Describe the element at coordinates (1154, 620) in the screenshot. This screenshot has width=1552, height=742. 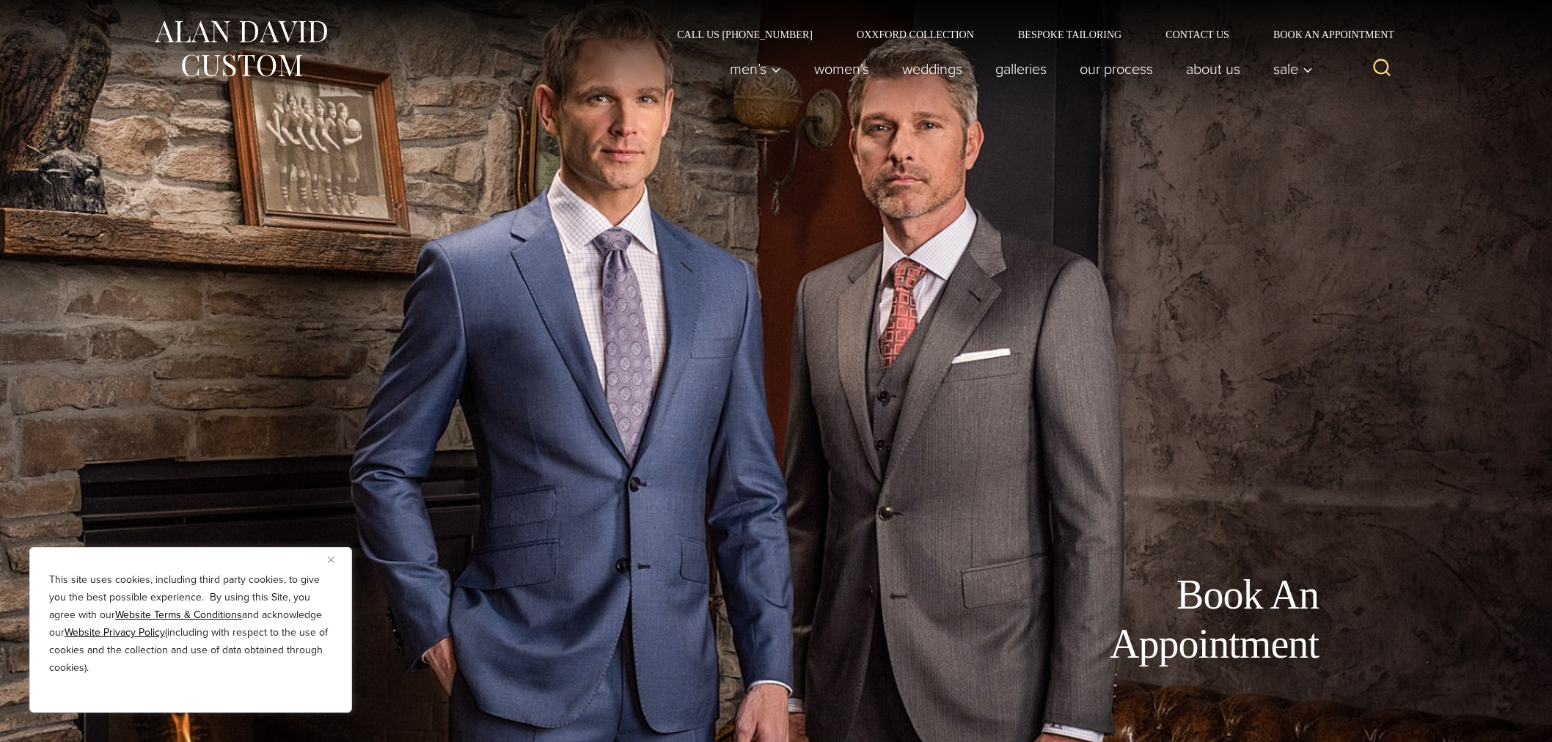
I see `h1: Book An Appointment` at that location.